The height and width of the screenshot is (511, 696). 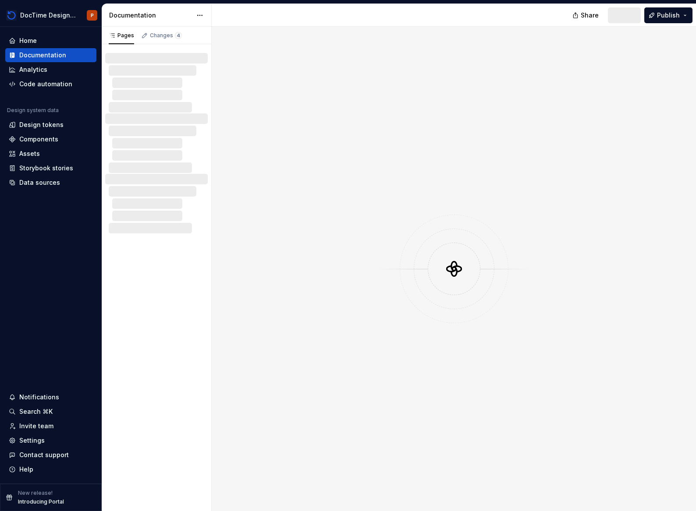 What do you see at coordinates (92, 15) in the screenshot?
I see `div: P` at bounding box center [92, 15].